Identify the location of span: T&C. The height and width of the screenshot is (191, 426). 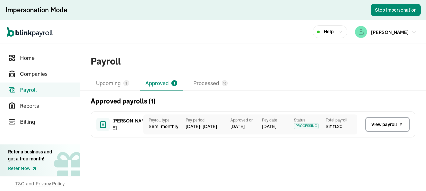
(20, 184).